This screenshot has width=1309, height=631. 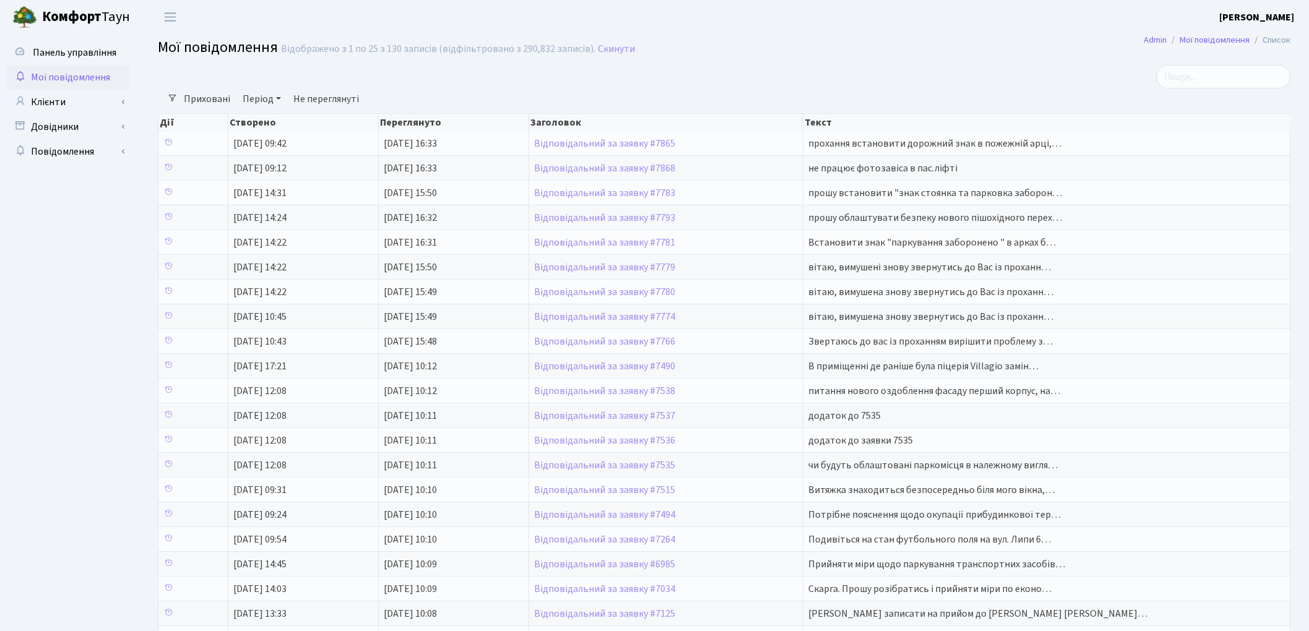 I want to click on span: не працює фотозавіса в пас.ліфті, so click(x=882, y=168).